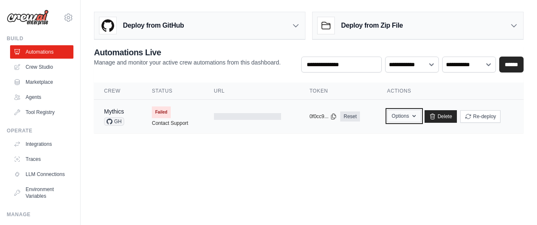 The image size is (537, 225). Describe the element at coordinates (114, 122) in the screenshot. I see `span: GH` at that location.